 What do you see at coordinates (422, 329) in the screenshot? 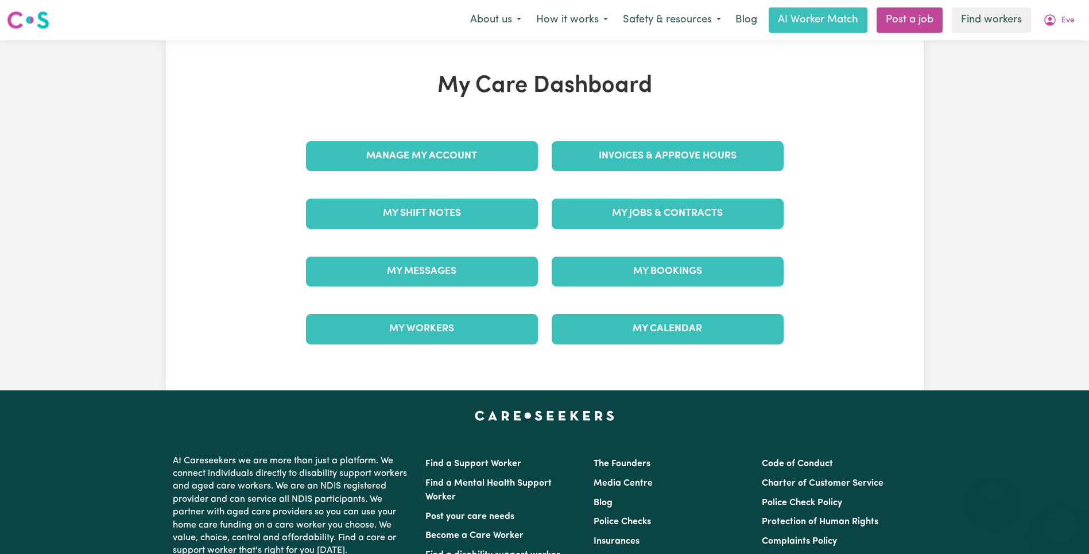
I see `a: My Workers` at bounding box center [422, 329].